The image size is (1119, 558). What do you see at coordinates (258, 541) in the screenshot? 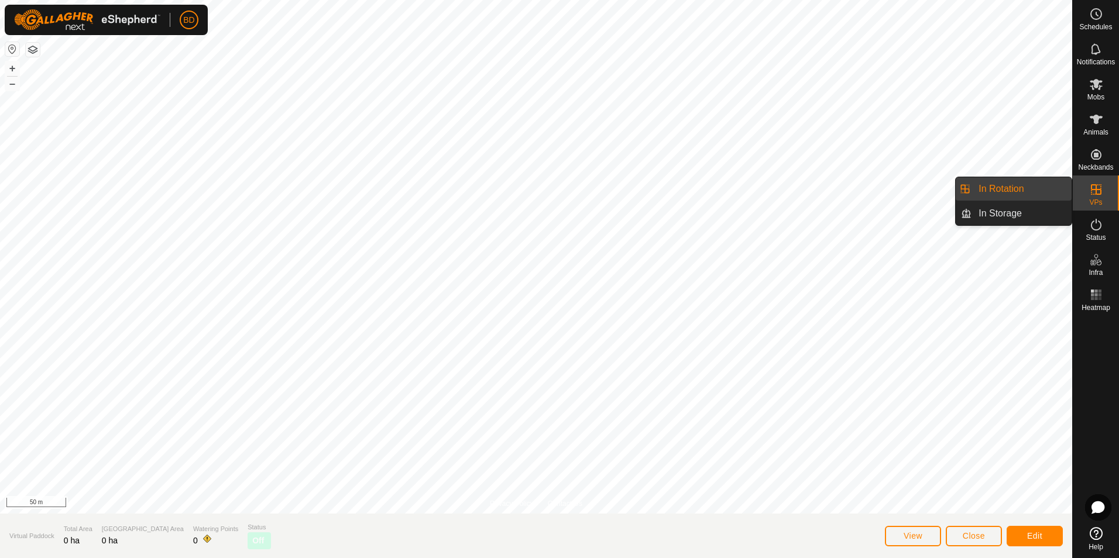
I see `span: Off` at bounding box center [258, 541].